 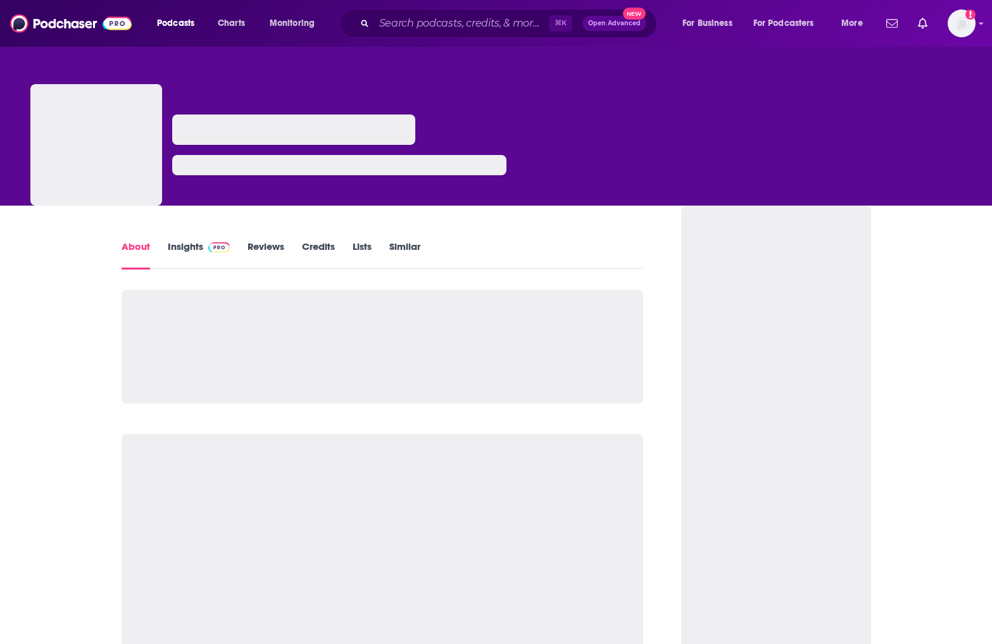 What do you see at coordinates (461, 23) in the screenshot?
I see `input: Search podcasts, credits, & more...` at bounding box center [461, 23].